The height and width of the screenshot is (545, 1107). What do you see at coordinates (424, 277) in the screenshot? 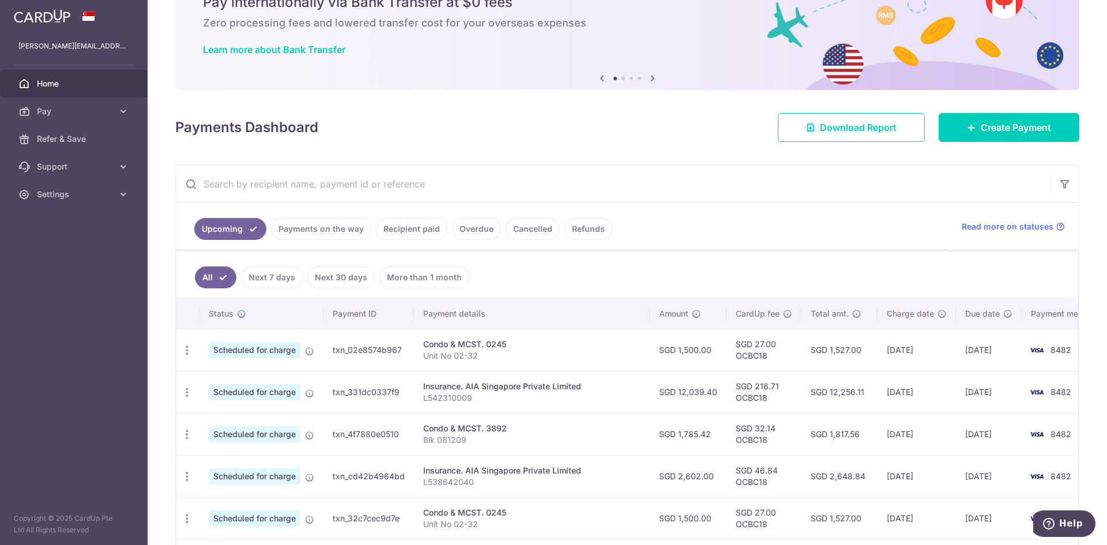
I see `a: More than 1 month` at bounding box center [424, 277].